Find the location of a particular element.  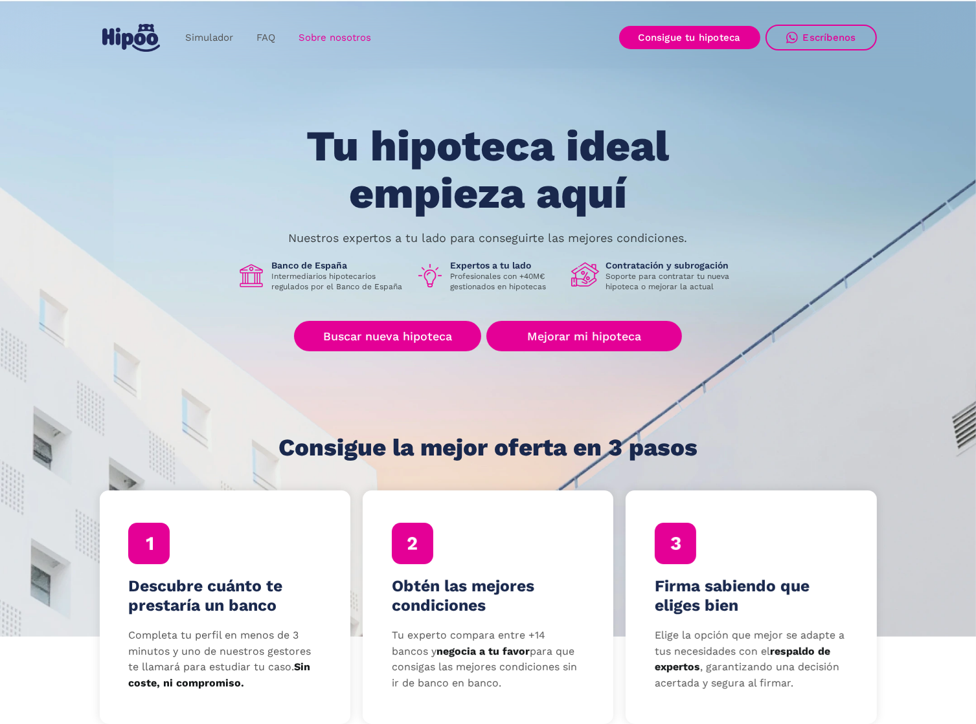

h1: Contratación y subrogación is located at coordinates (673, 265).